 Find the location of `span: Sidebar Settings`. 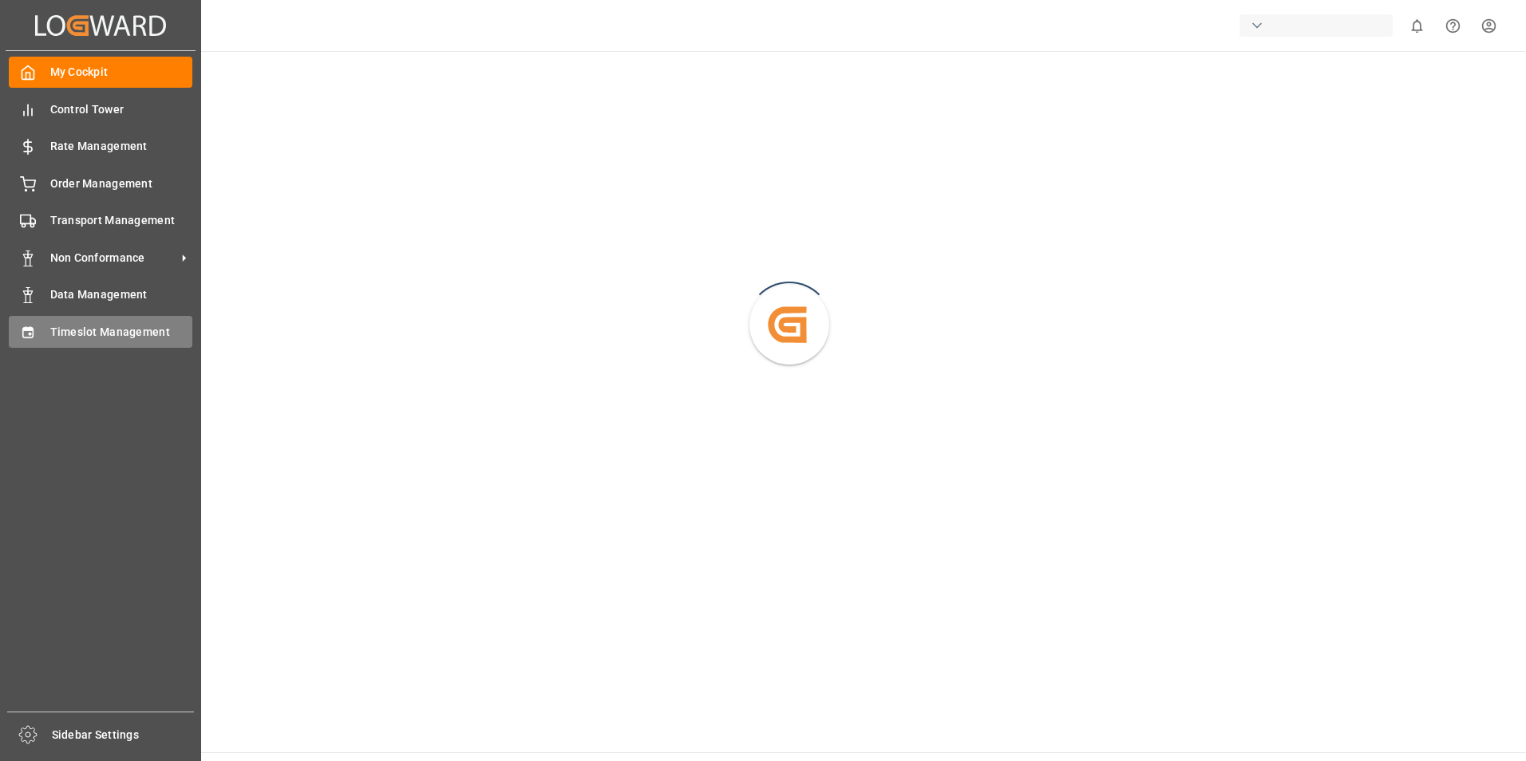

span: Sidebar Settings is located at coordinates (123, 735).